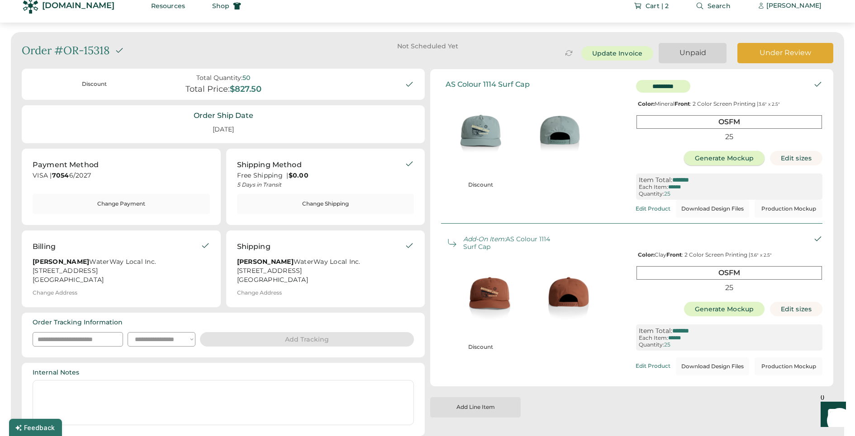 The height and width of the screenshot is (436, 855). What do you see at coordinates (66, 51) in the screenshot?
I see `div: Order #OR-15318` at bounding box center [66, 51].